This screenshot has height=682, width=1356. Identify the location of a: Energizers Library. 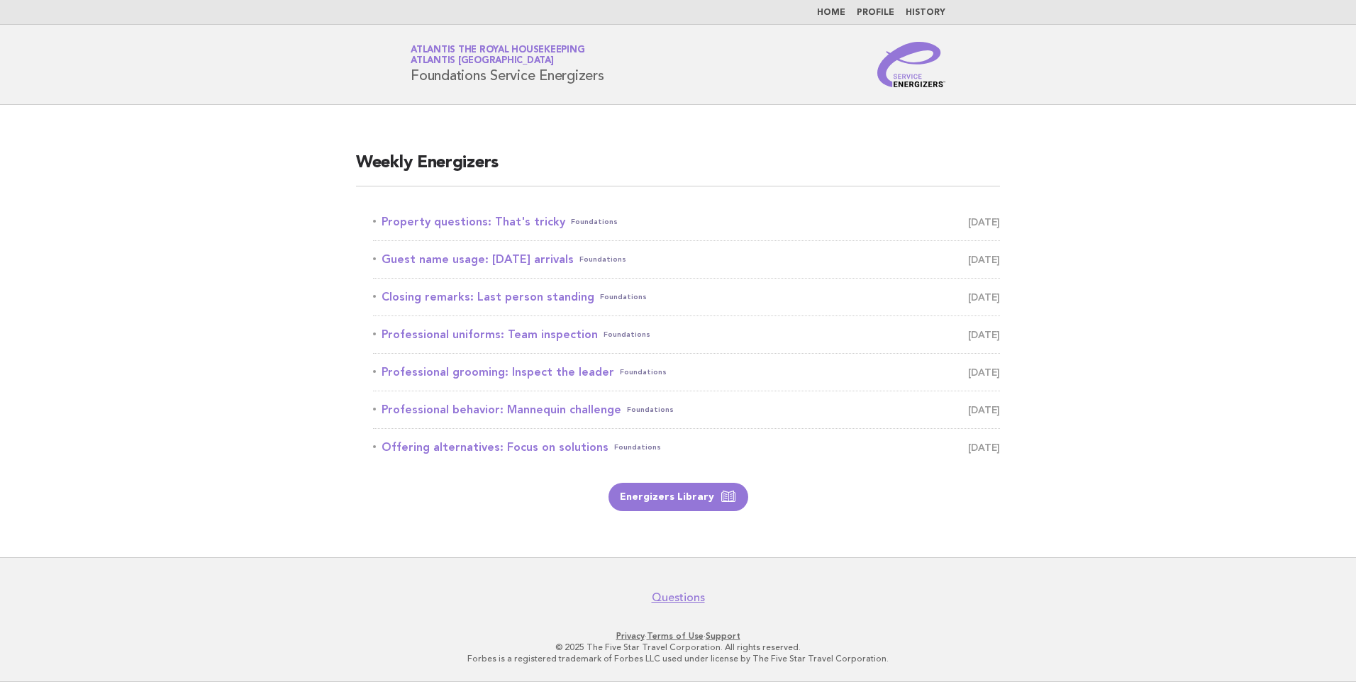
(678, 497).